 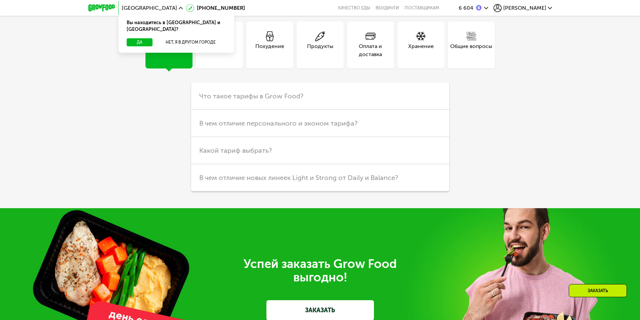 I want to click on span: Какой тариф выбрать?, so click(x=235, y=150).